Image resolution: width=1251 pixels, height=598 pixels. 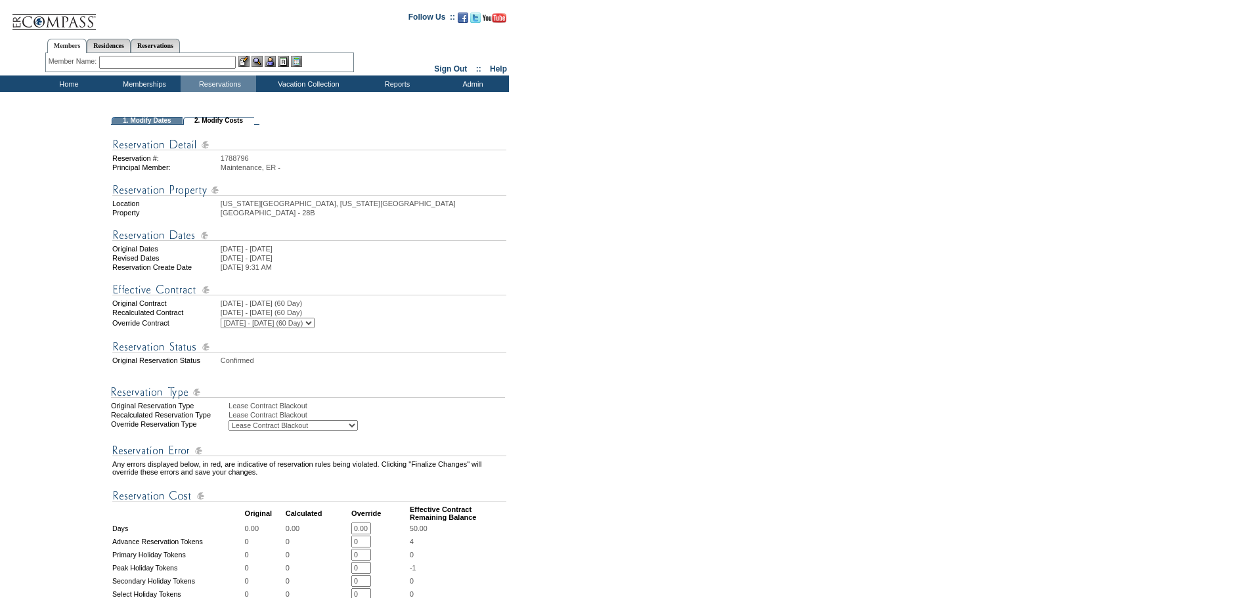 What do you see at coordinates (169, 415) in the screenshot?
I see `div: Recalculated Reservation Type` at bounding box center [169, 415].